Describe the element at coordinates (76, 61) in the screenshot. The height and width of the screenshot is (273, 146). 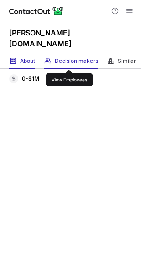
I see `span: Decision makers` at that location.